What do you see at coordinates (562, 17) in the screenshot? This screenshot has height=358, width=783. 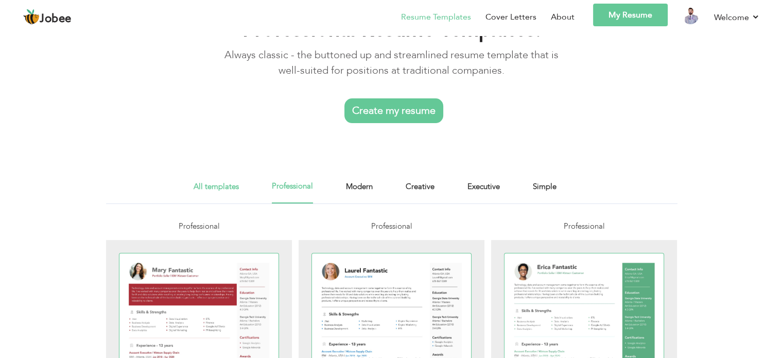 I see `a: About` at bounding box center [562, 17].